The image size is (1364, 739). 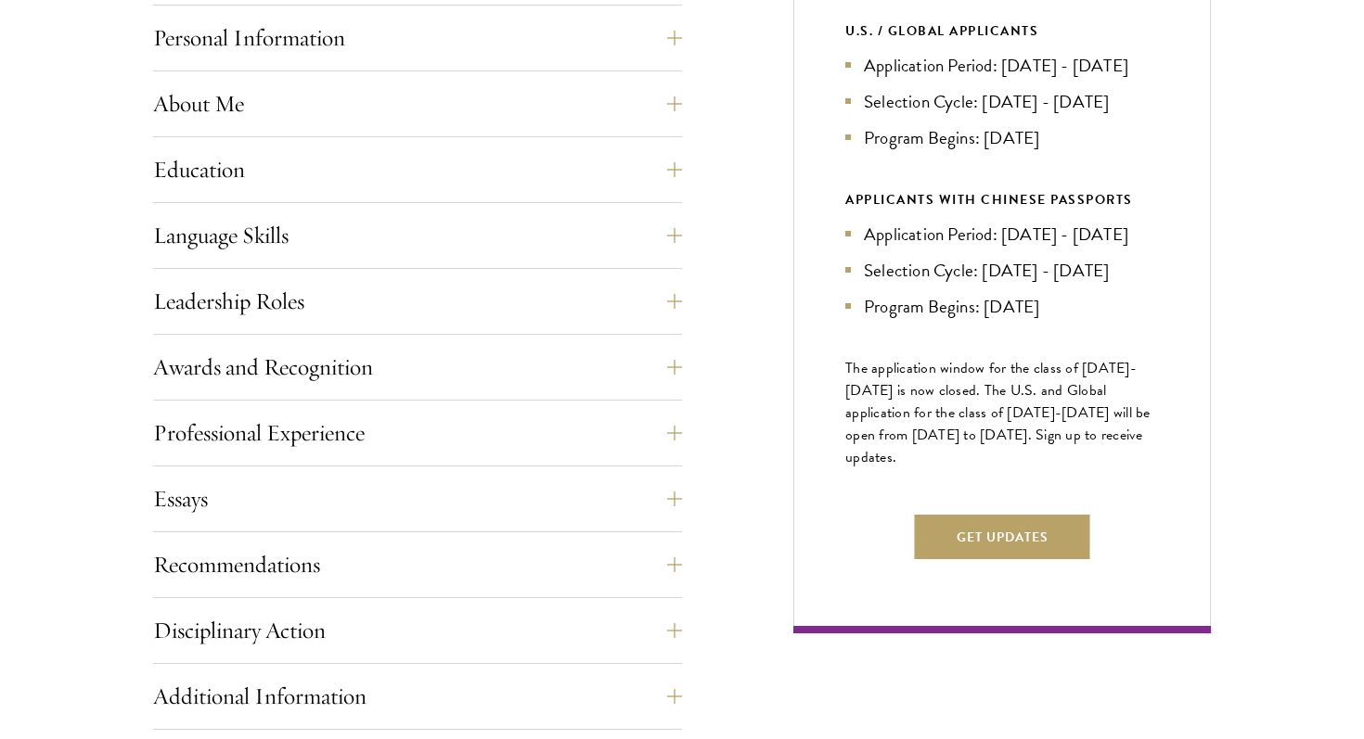 I want to click on button: Professional Experience, so click(x=417, y=433).